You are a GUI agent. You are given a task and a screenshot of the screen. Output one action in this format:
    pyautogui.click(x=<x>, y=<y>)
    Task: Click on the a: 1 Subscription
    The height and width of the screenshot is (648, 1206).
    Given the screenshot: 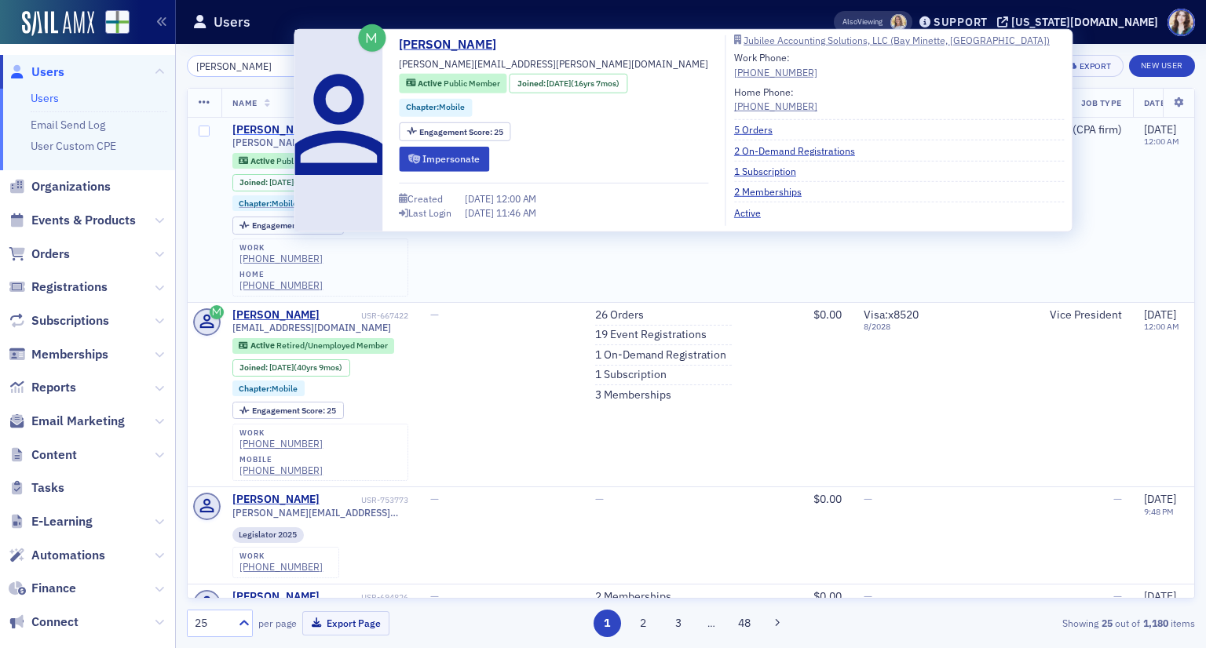 What is the action you would take?
    pyautogui.click(x=630, y=375)
    